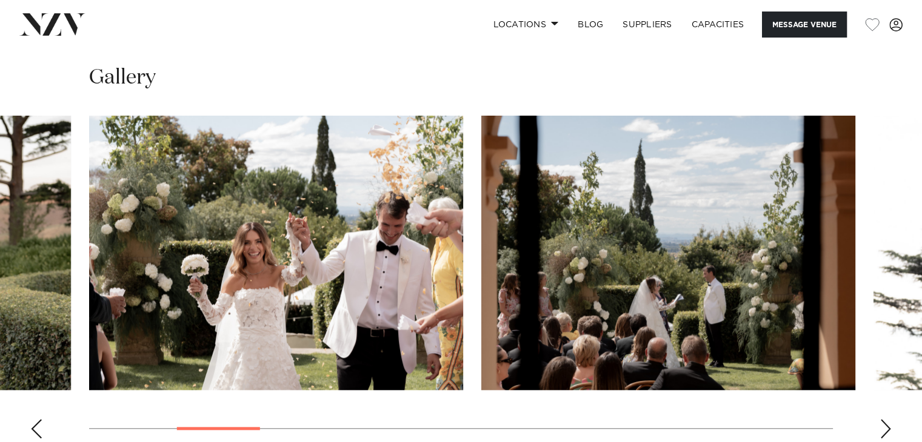 The width and height of the screenshot is (922, 442). I want to click on a: Locations, so click(525, 24).